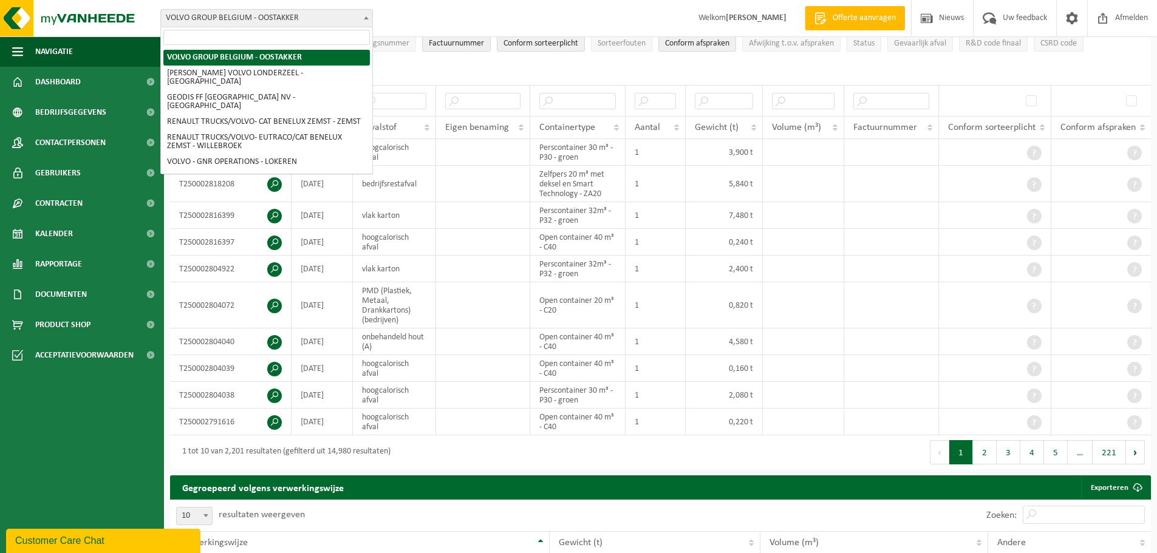 Image resolution: width=1157 pixels, height=553 pixels. I want to click on td: 0,820 t, so click(724, 305).